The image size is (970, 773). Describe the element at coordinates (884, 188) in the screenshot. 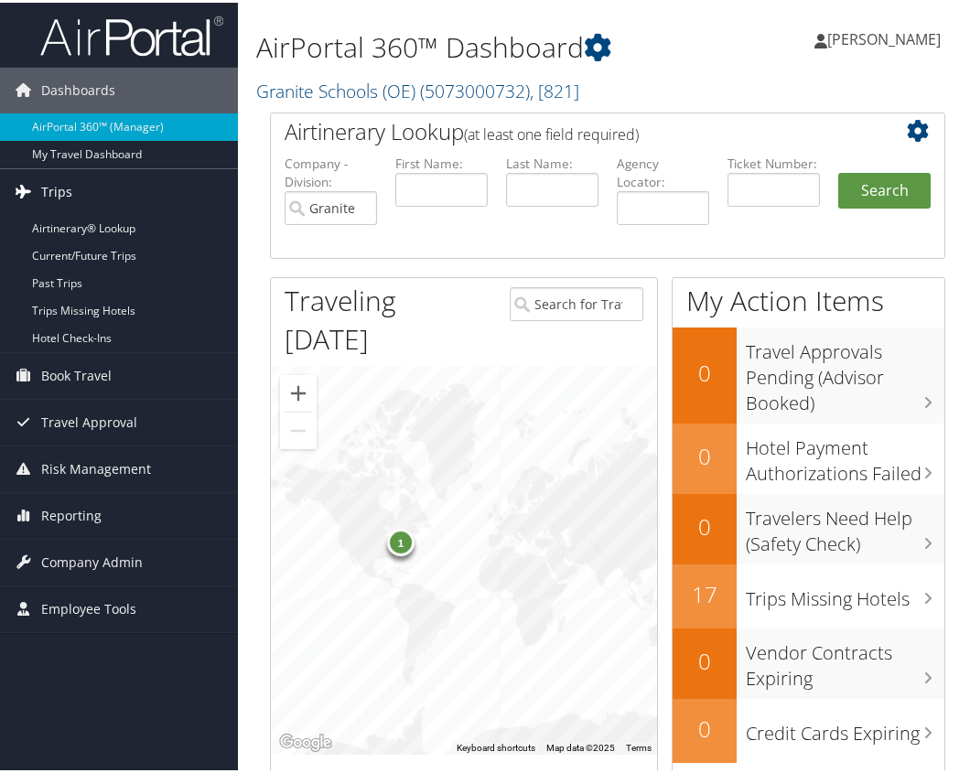

I see `button: Search` at that location.